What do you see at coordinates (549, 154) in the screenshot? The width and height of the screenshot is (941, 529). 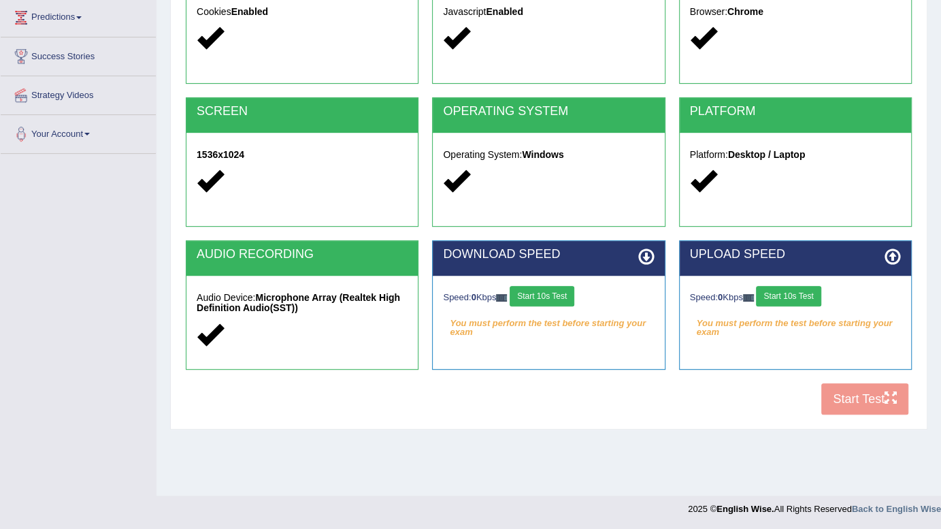 I see `h5: Operating System:` at bounding box center [549, 154].